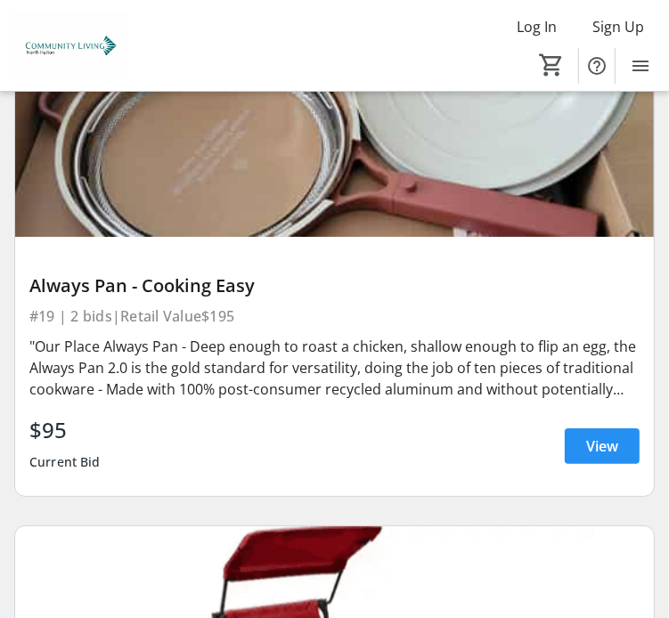 This screenshot has height=618, width=669. I want to click on span: Sign Up, so click(618, 27).